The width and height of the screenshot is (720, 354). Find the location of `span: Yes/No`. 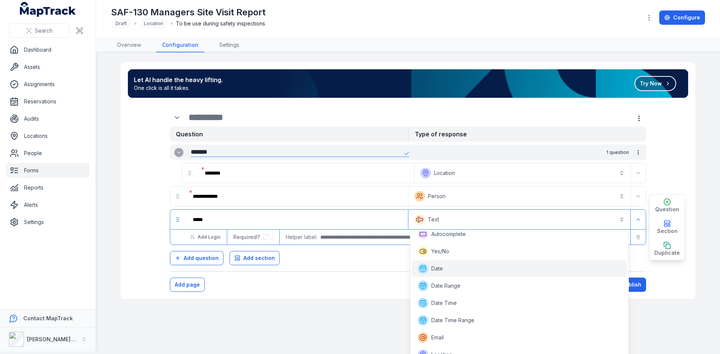

span: Yes/No is located at coordinates (440, 252).